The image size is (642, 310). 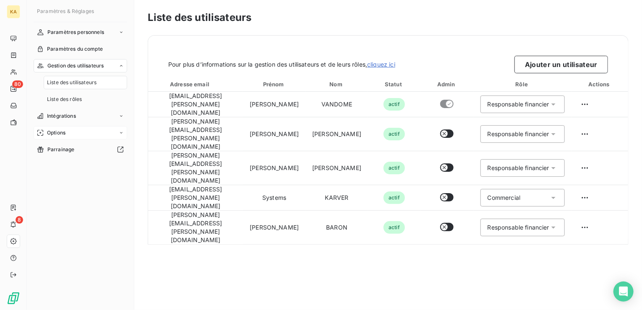 What do you see at coordinates (76, 32) in the screenshot?
I see `span: Paramètres personnels` at bounding box center [76, 32].